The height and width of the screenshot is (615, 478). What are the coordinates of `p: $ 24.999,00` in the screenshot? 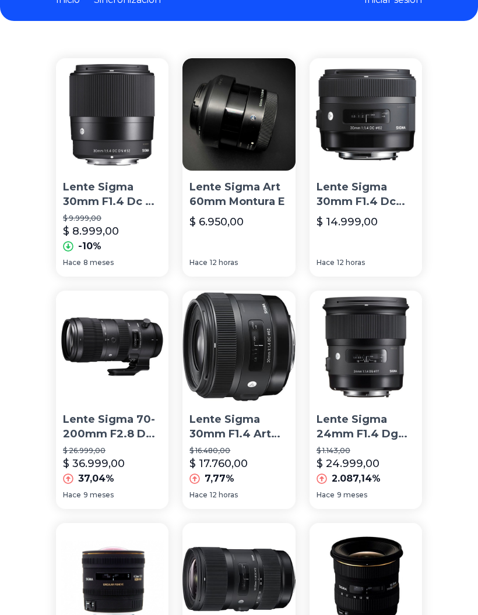 It's located at (348, 464).